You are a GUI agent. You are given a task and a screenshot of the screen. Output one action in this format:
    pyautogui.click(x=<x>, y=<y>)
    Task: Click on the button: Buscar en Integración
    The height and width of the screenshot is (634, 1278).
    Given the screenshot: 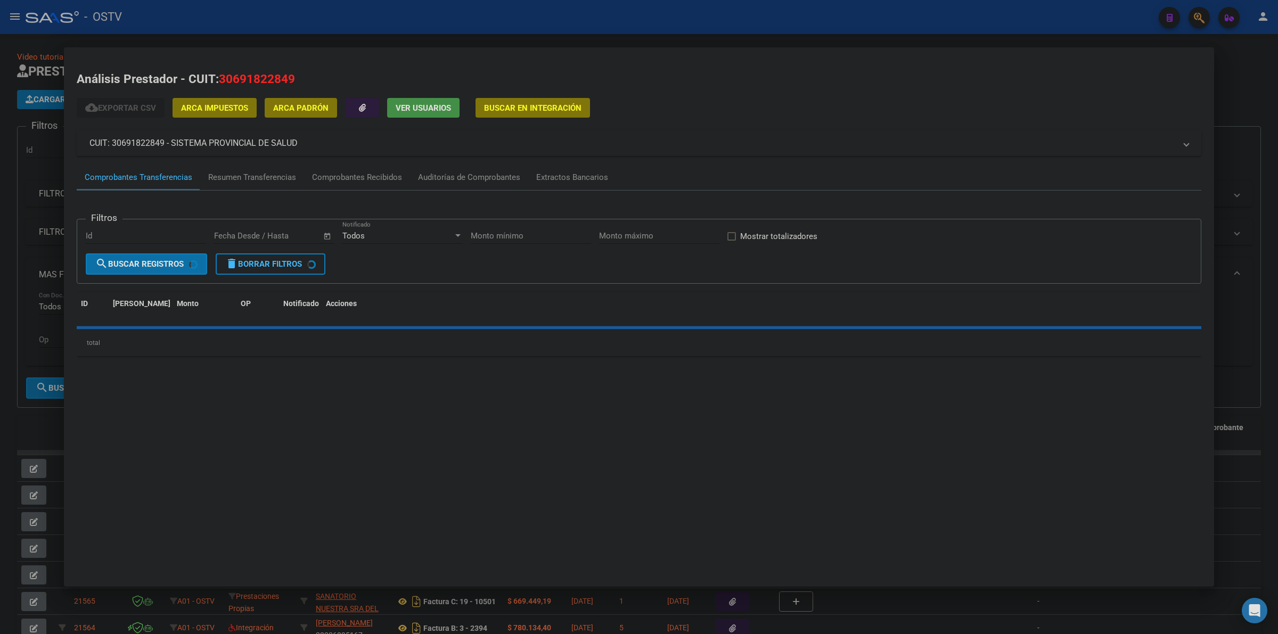 What is the action you would take?
    pyautogui.click(x=533, y=108)
    